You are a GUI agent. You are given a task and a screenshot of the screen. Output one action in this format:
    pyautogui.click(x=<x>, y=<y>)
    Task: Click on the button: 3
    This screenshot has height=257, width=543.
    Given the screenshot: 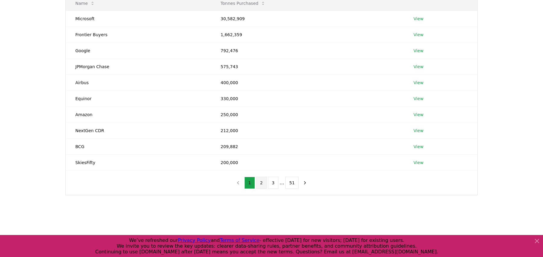 What is the action you would take?
    pyautogui.click(x=273, y=183)
    